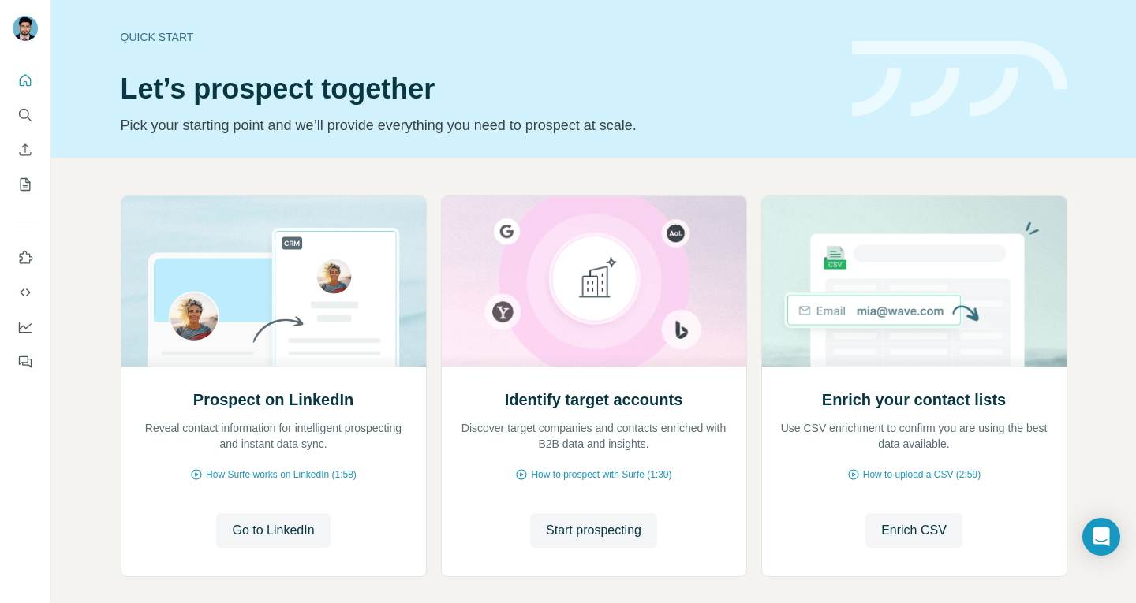 The height and width of the screenshot is (603, 1136). What do you see at coordinates (913, 531) in the screenshot?
I see `span: Enrich CSV` at bounding box center [913, 531].